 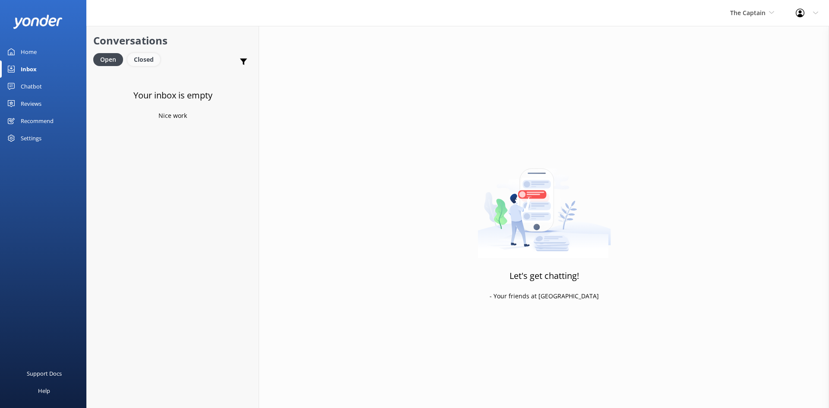 What do you see at coordinates (173, 41) in the screenshot?
I see `h2: Conversations` at bounding box center [173, 41].